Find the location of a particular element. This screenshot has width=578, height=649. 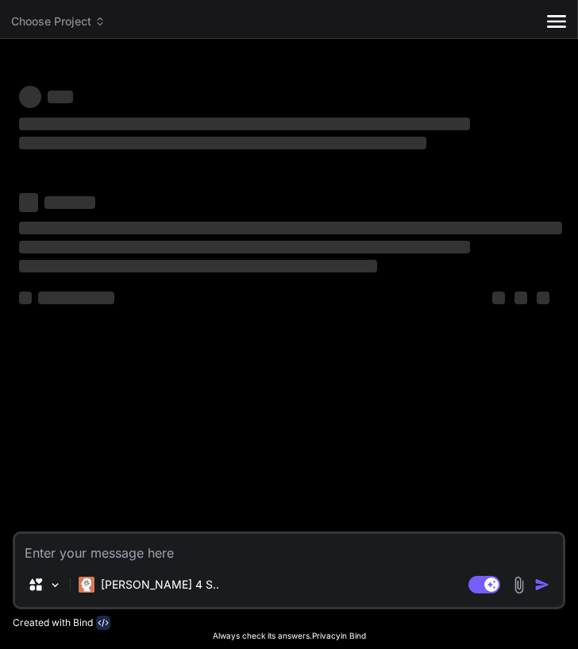

img: Pick Models is located at coordinates (55, 584).